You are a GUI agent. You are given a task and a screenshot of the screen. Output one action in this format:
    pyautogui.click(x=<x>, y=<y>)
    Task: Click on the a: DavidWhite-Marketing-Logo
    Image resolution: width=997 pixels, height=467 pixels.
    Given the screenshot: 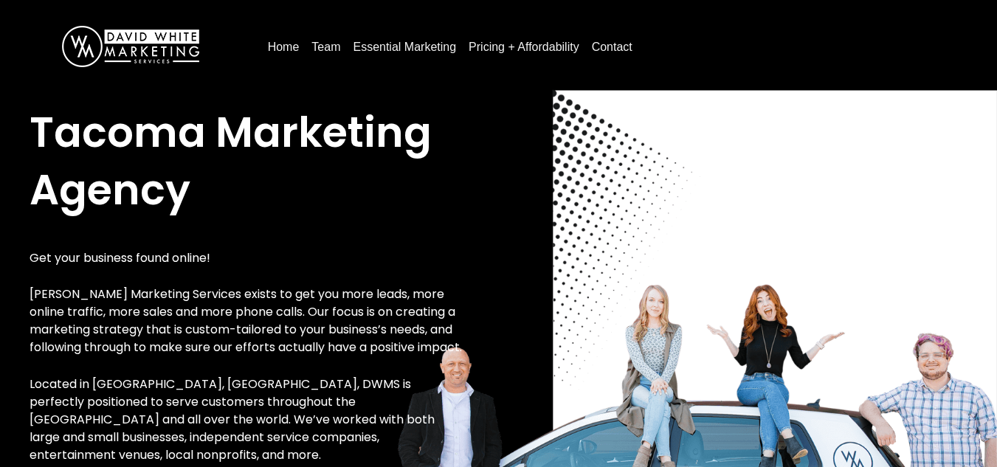 What is the action you would take?
    pyautogui.click(x=131, y=45)
    